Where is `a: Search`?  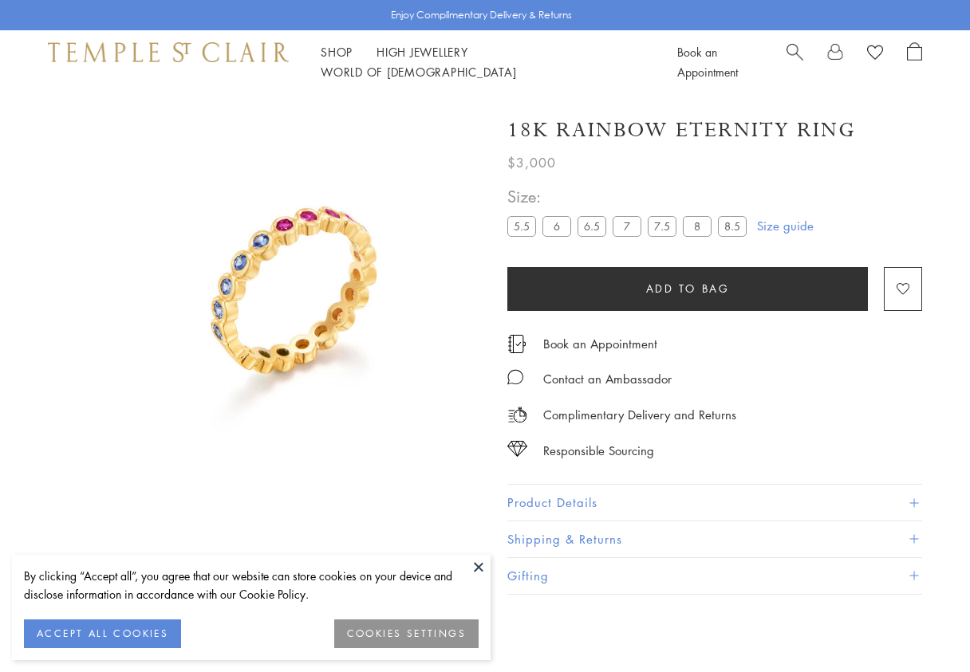
a: Search is located at coordinates (794, 62).